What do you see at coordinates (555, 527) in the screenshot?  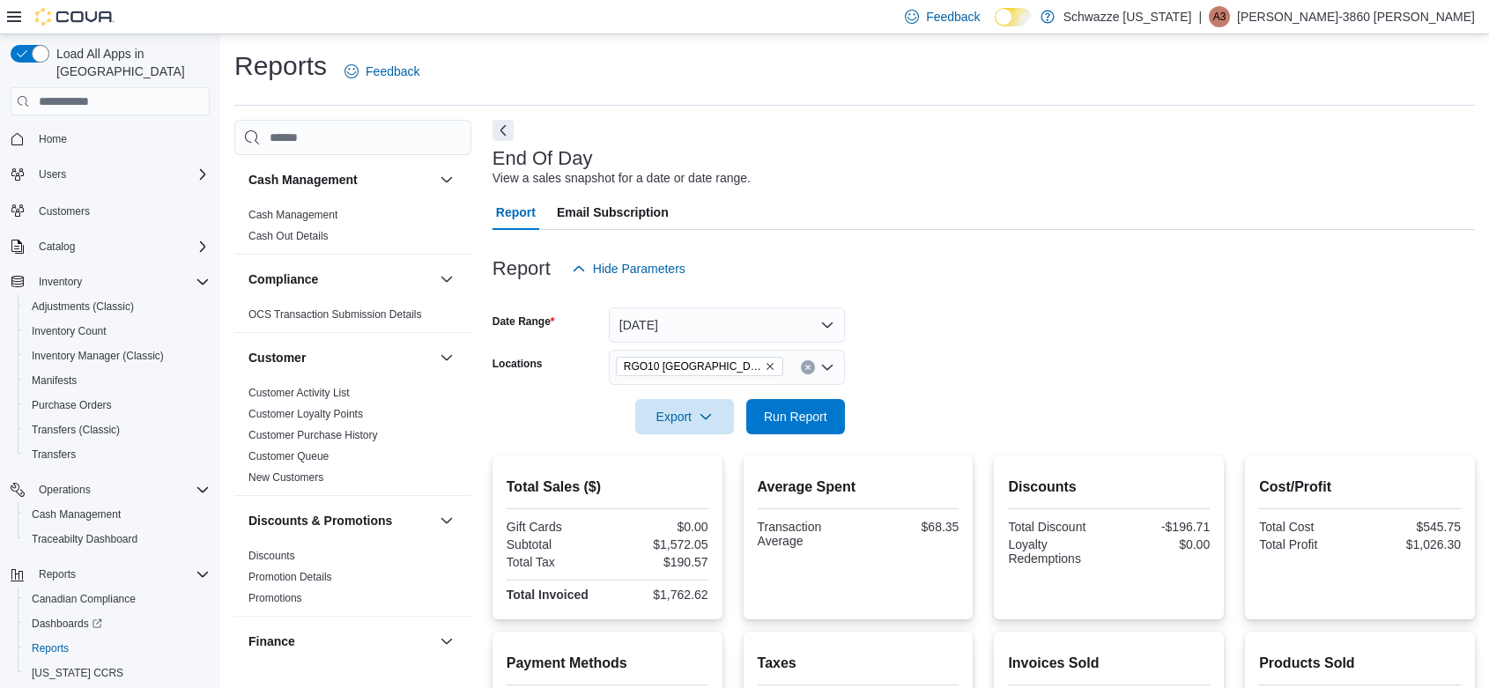 I see `div: Gift Cards` at bounding box center [555, 527].